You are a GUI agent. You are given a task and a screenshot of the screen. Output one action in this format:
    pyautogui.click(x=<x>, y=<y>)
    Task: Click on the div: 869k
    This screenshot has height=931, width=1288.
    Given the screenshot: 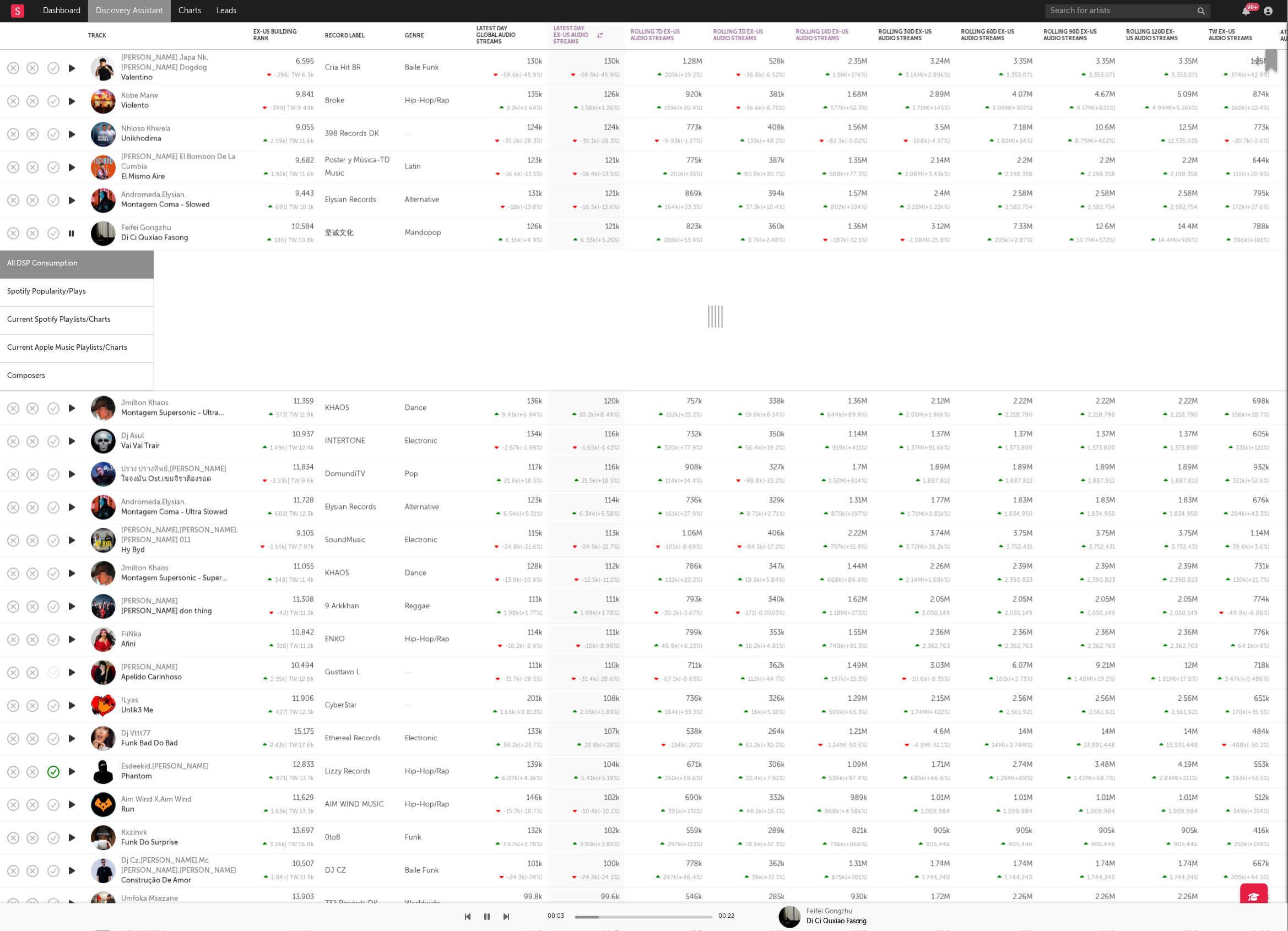 What is the action you would take?
    pyautogui.click(x=694, y=194)
    